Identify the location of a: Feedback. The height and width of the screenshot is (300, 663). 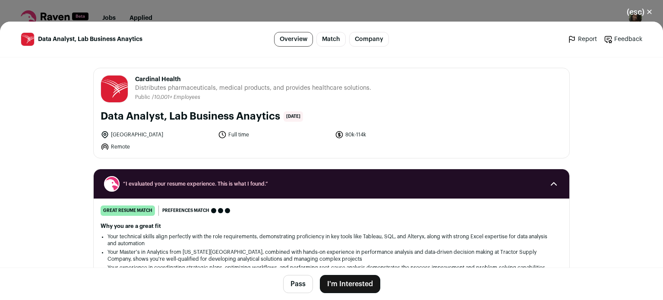
(623, 39).